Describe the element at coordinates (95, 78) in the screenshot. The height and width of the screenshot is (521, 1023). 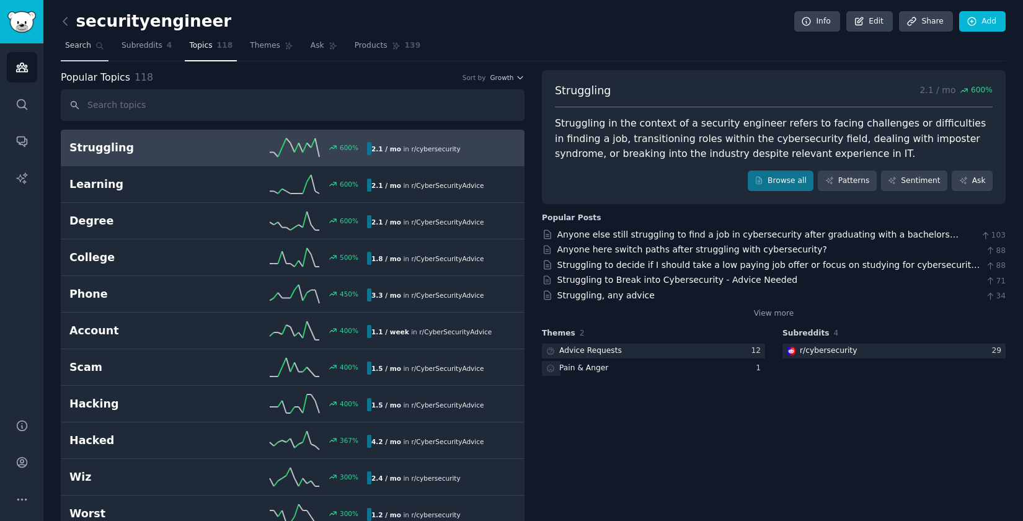
I see `span: Popular Topics` at that location.